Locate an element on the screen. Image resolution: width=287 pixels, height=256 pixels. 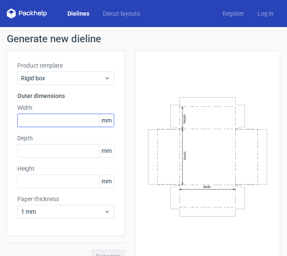
text: Height is located at coordinates (184, 119).